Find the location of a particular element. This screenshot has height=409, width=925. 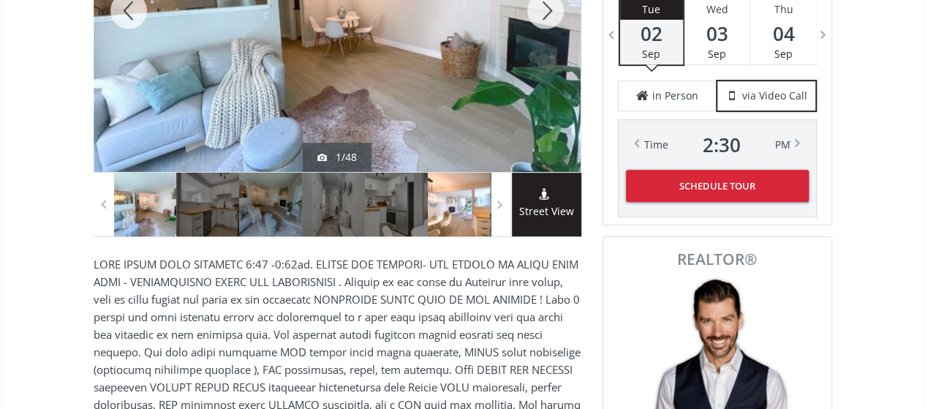

span: 02 is located at coordinates (652, 34).